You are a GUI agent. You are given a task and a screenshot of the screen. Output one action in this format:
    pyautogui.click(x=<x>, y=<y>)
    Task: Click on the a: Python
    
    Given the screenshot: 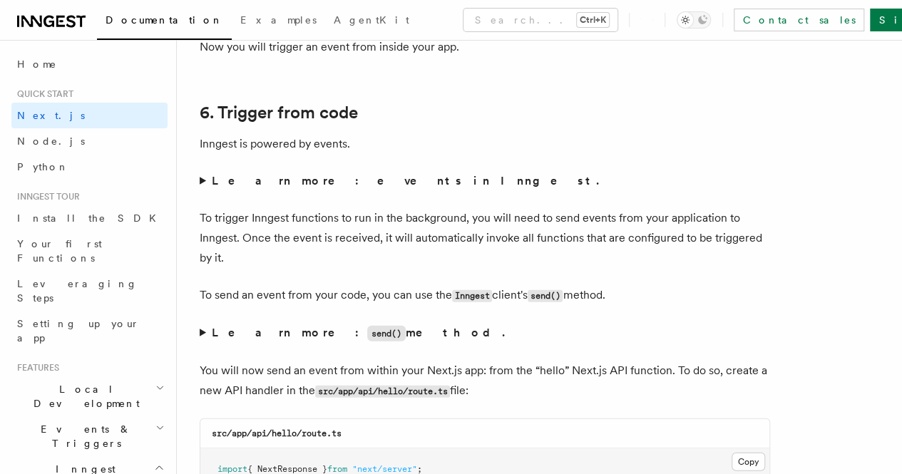 What is the action you would take?
    pyautogui.click(x=89, y=167)
    